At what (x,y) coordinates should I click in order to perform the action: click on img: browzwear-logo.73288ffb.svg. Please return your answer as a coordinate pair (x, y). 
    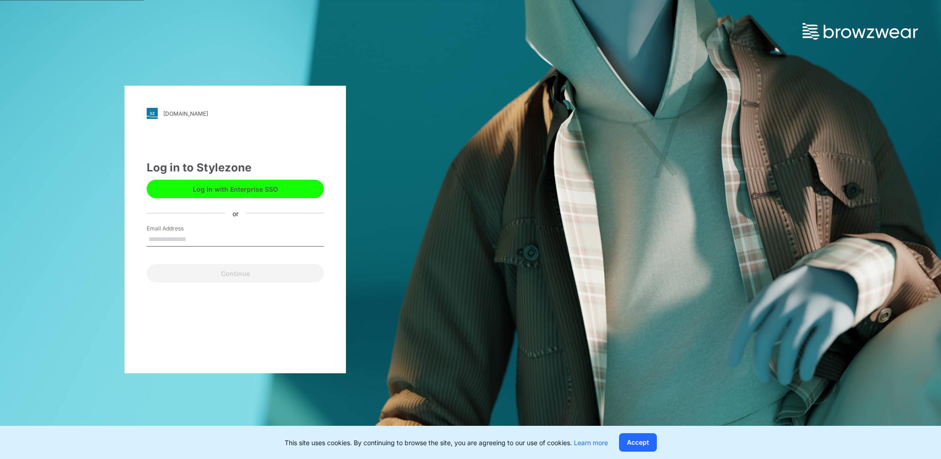
    Looking at the image, I should click on (860, 31).